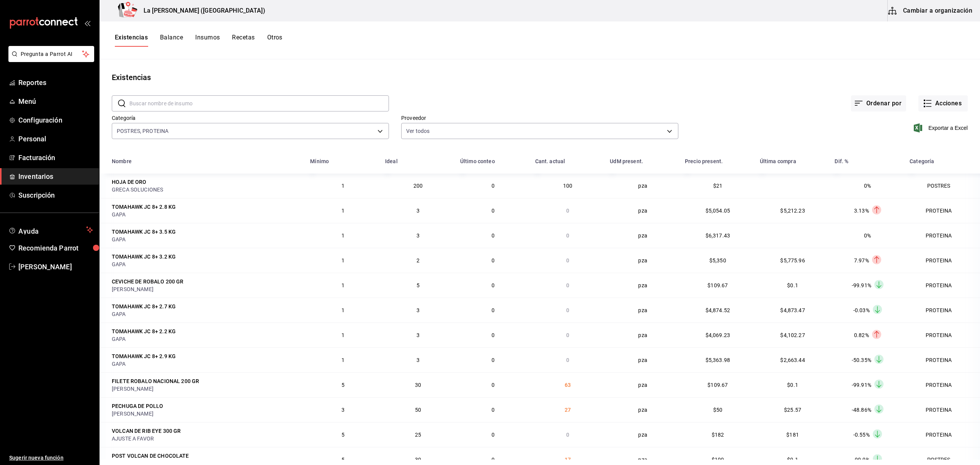  Describe the element at coordinates (778, 161) in the screenshot. I see `div: Última compra` at that location.